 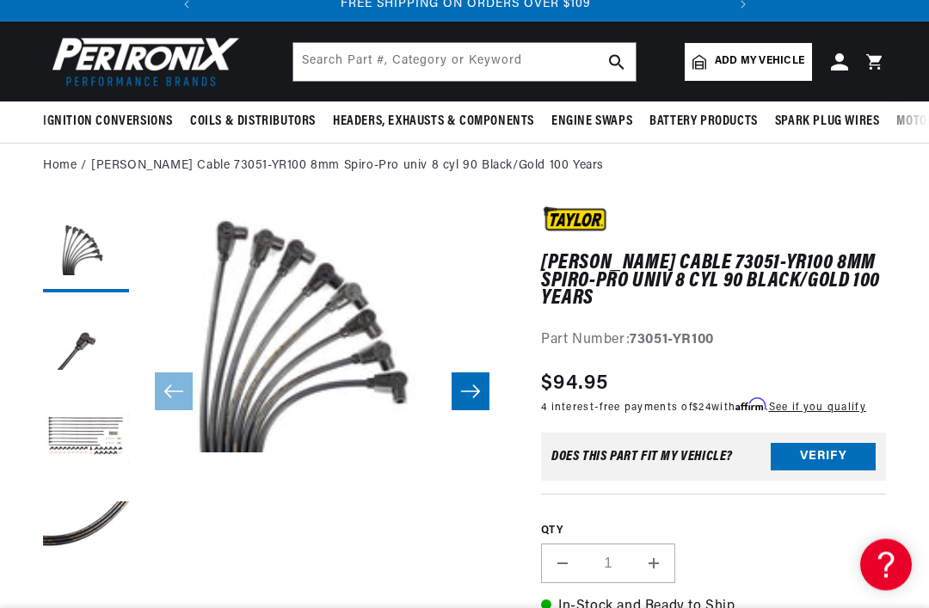 I want to click on div: Does This part fit My vehicle?, so click(x=642, y=458).